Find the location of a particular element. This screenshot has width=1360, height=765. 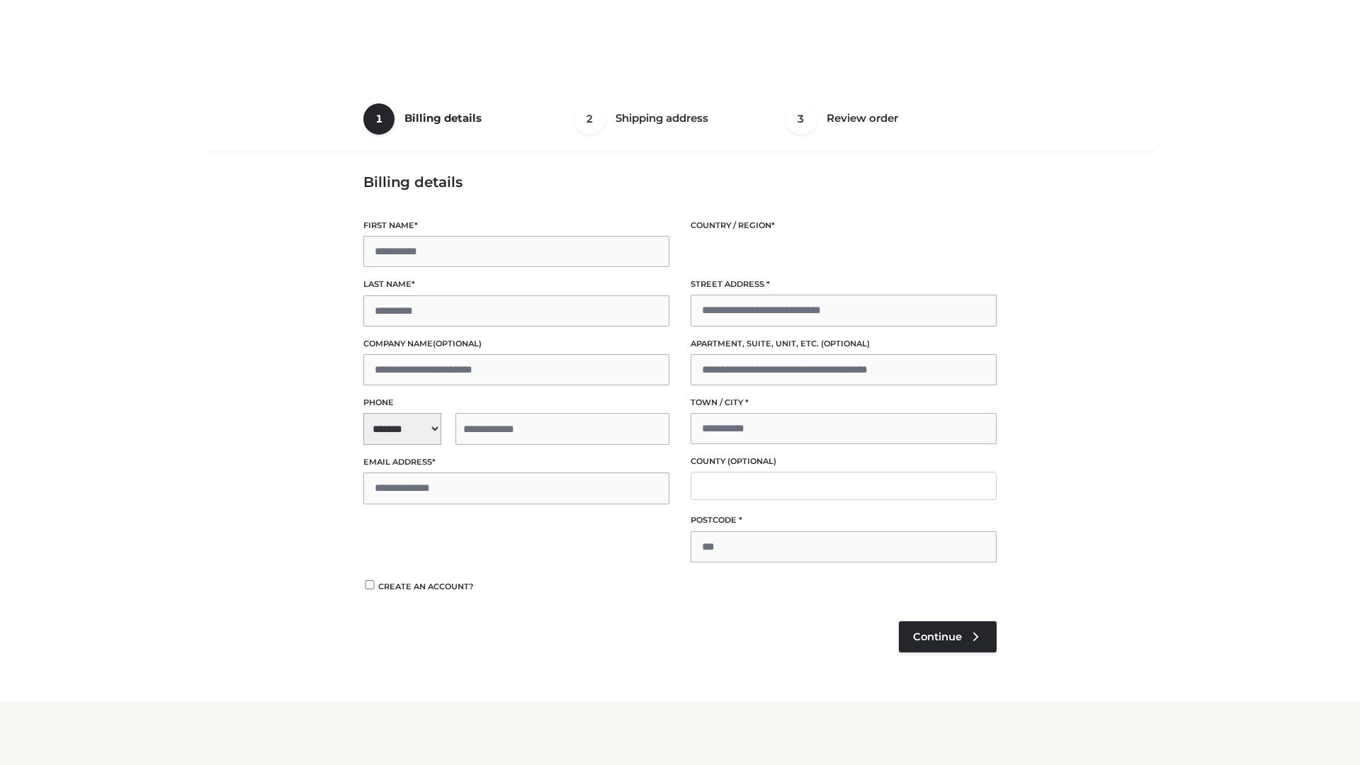

input: Create an account? is located at coordinates (370, 584).